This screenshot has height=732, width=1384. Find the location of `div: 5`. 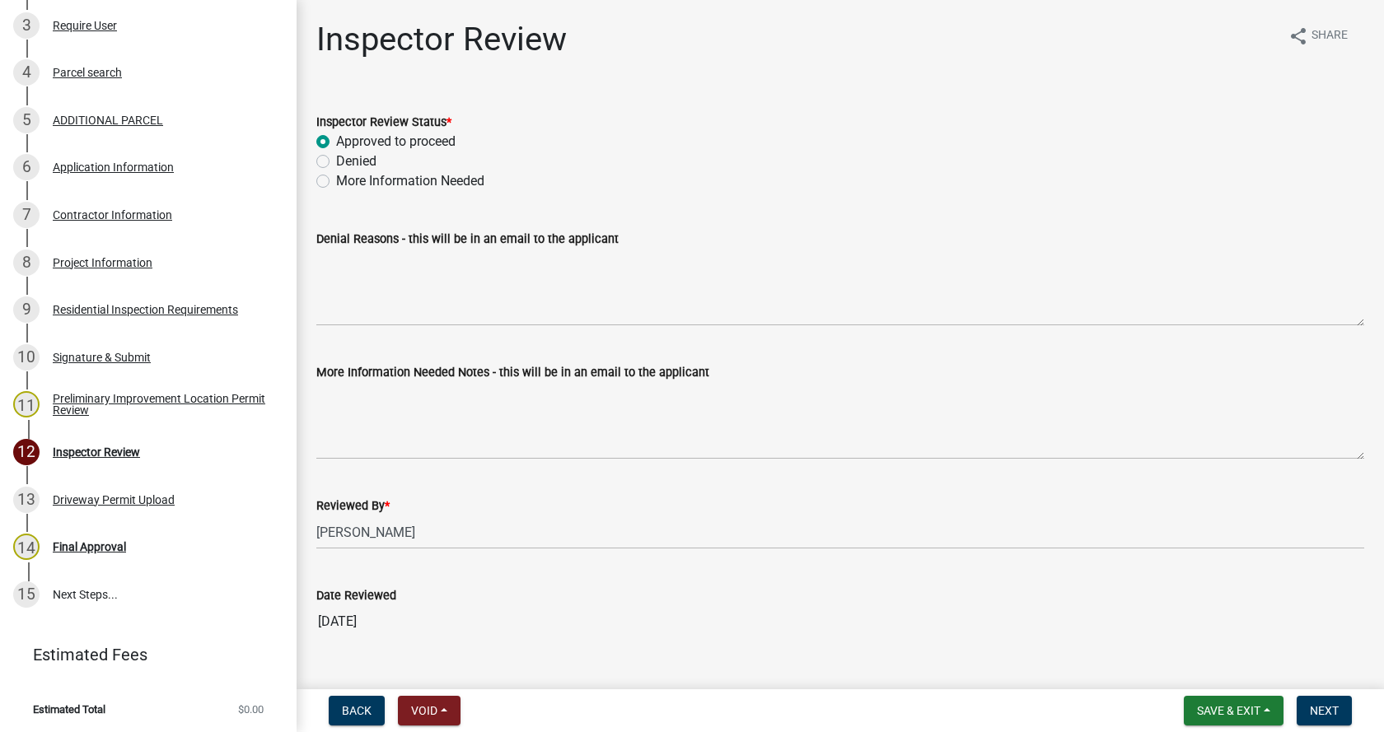

div: 5 is located at coordinates (26, 120).